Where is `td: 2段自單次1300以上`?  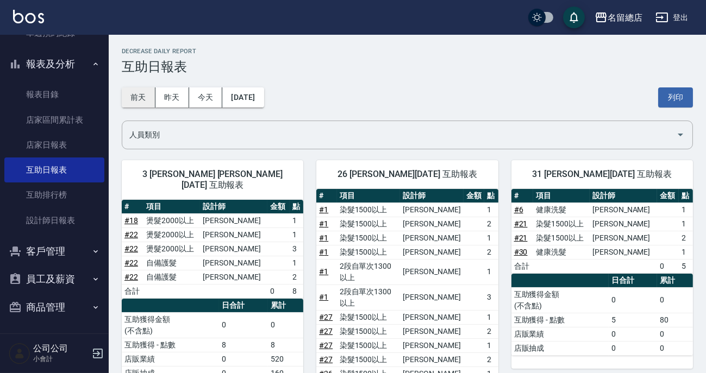
td: 2段自單次1300以上 is located at coordinates (369, 272).